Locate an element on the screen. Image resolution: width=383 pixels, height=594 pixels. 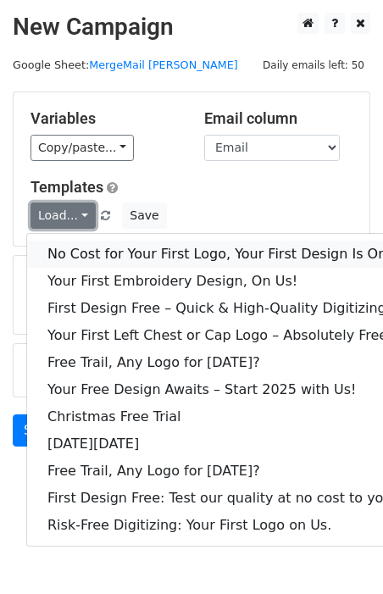
a: Load... is located at coordinates (63, 215).